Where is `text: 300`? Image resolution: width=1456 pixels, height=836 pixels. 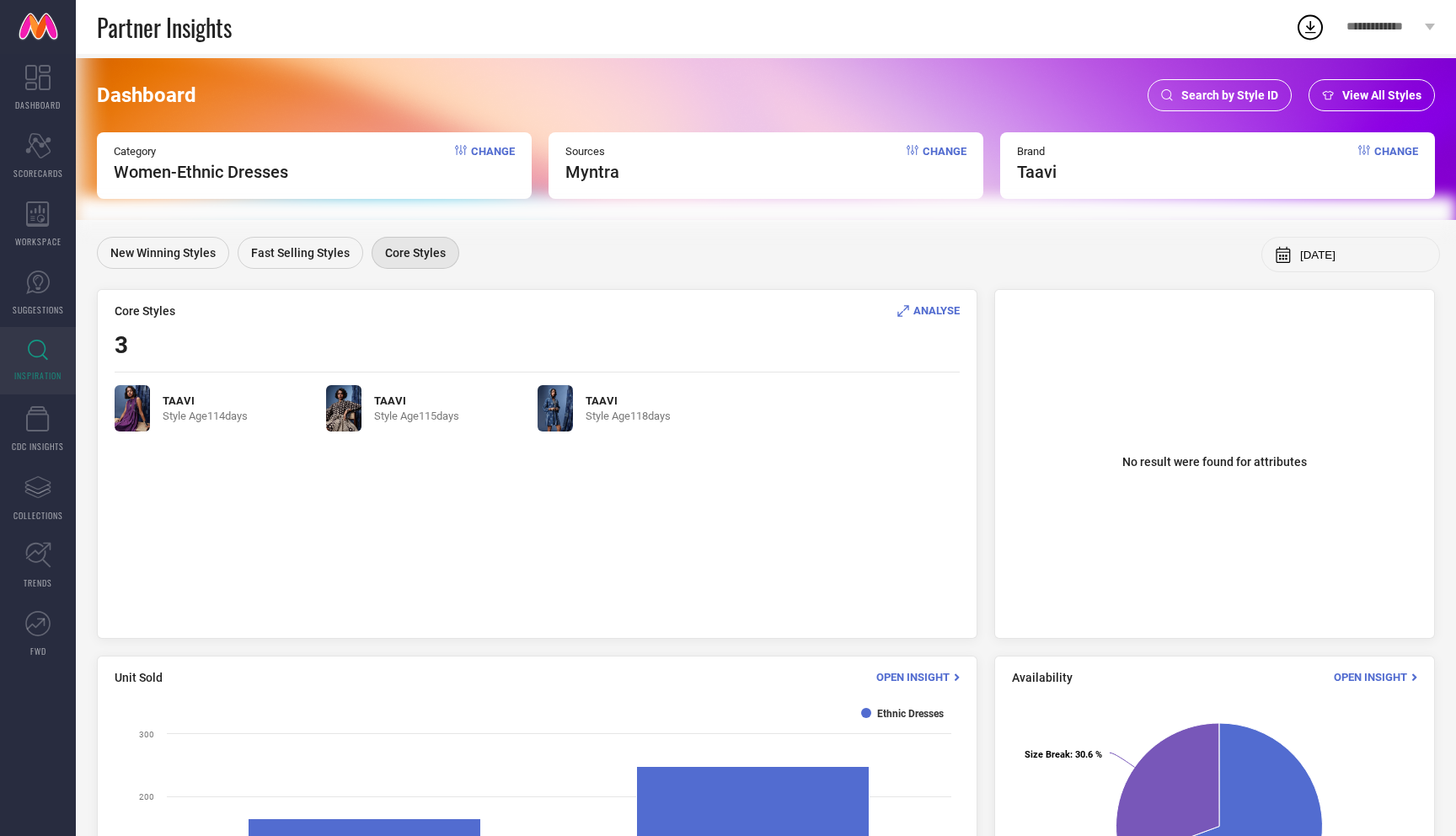
text: 300 is located at coordinates (147, 734).